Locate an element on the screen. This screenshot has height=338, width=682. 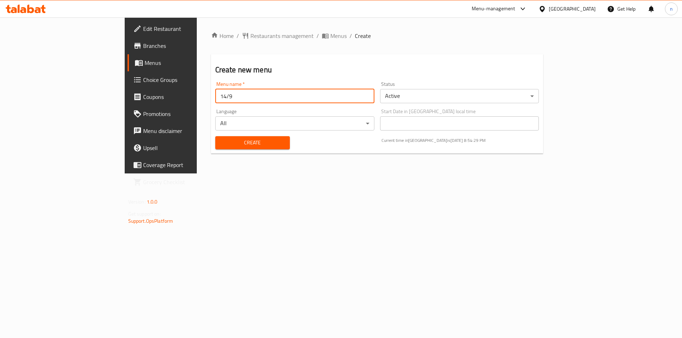
a: Support.OpsPlatform is located at coordinates (151, 221).